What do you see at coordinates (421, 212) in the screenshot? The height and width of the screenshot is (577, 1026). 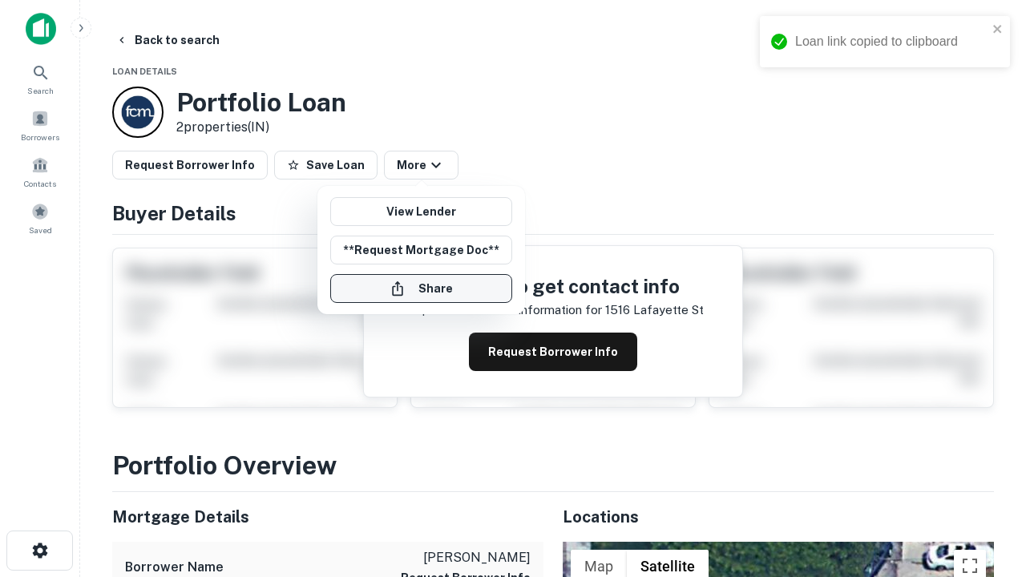 I see `a: View Lender` at bounding box center [421, 212].